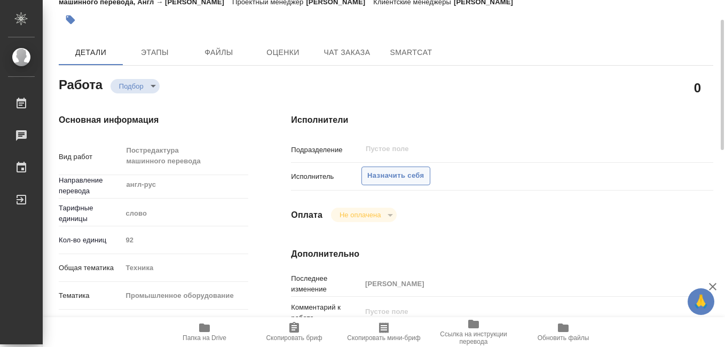 Image resolution: width=725 pixels, height=347 pixels. Describe the element at coordinates (90, 214) in the screenshot. I see `p: Тарифные единицы` at that location.